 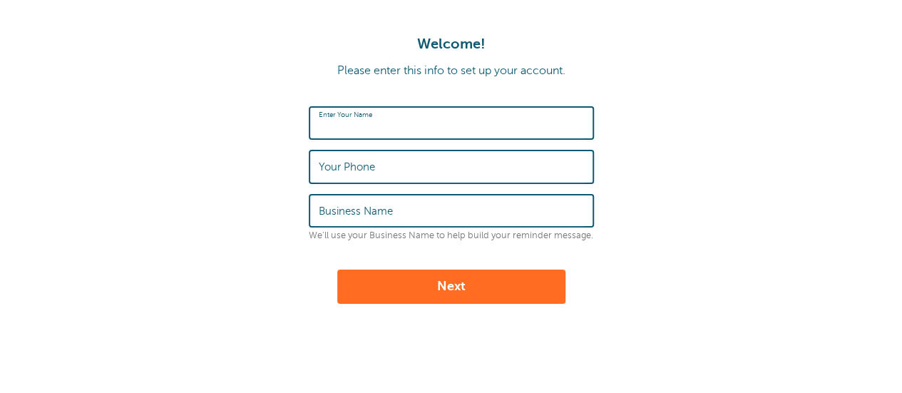 What do you see at coordinates (451, 287) in the screenshot?
I see `button: Next` at bounding box center [451, 287].